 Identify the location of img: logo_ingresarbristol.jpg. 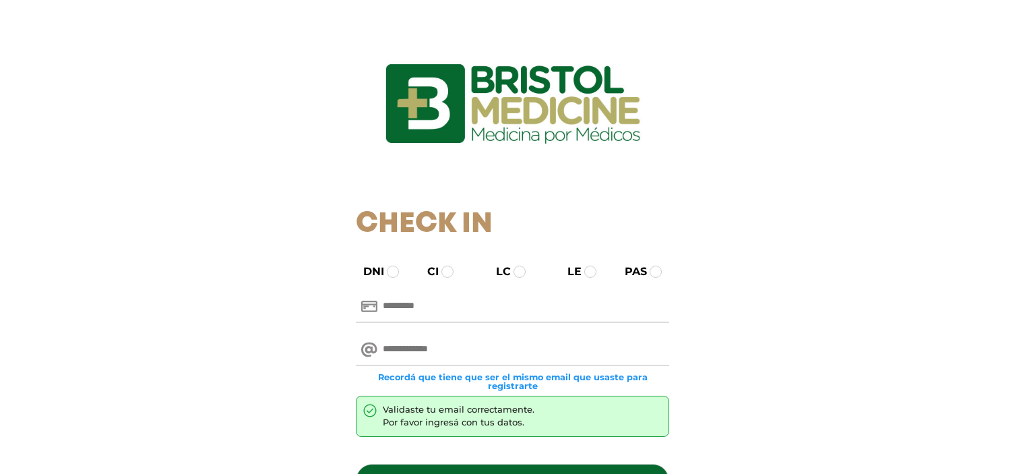
(513, 104).